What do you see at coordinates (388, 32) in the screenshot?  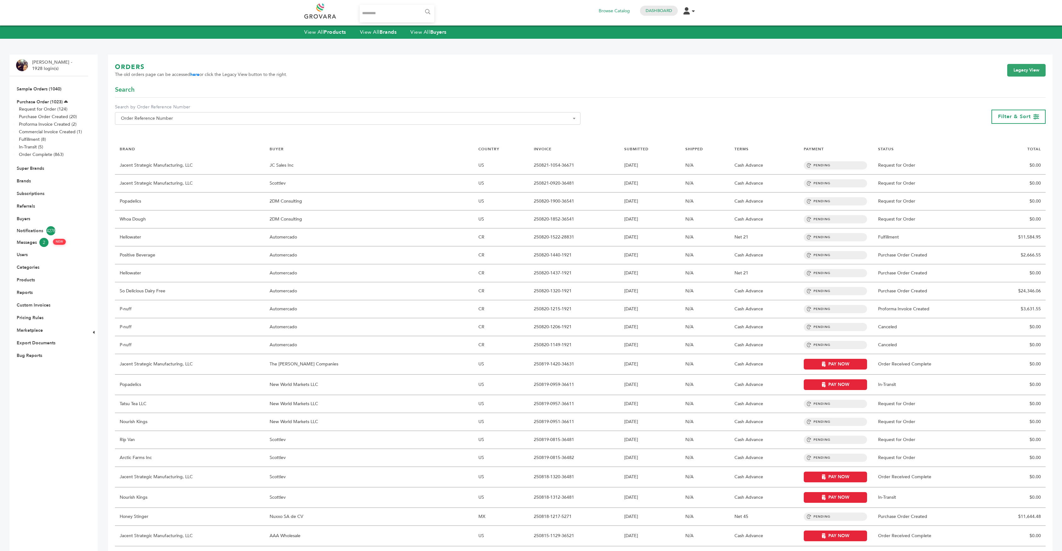 I see `strong: Brands` at bounding box center [388, 32].